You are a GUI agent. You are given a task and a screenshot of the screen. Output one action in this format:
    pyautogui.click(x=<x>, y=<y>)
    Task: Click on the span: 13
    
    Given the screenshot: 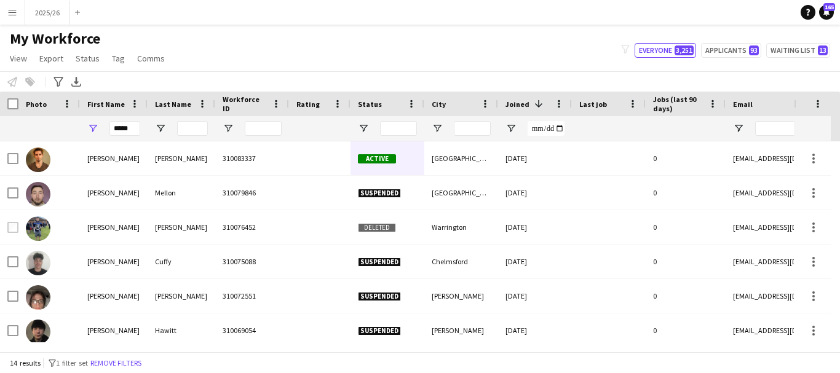 What is the action you would take?
    pyautogui.click(x=823, y=50)
    